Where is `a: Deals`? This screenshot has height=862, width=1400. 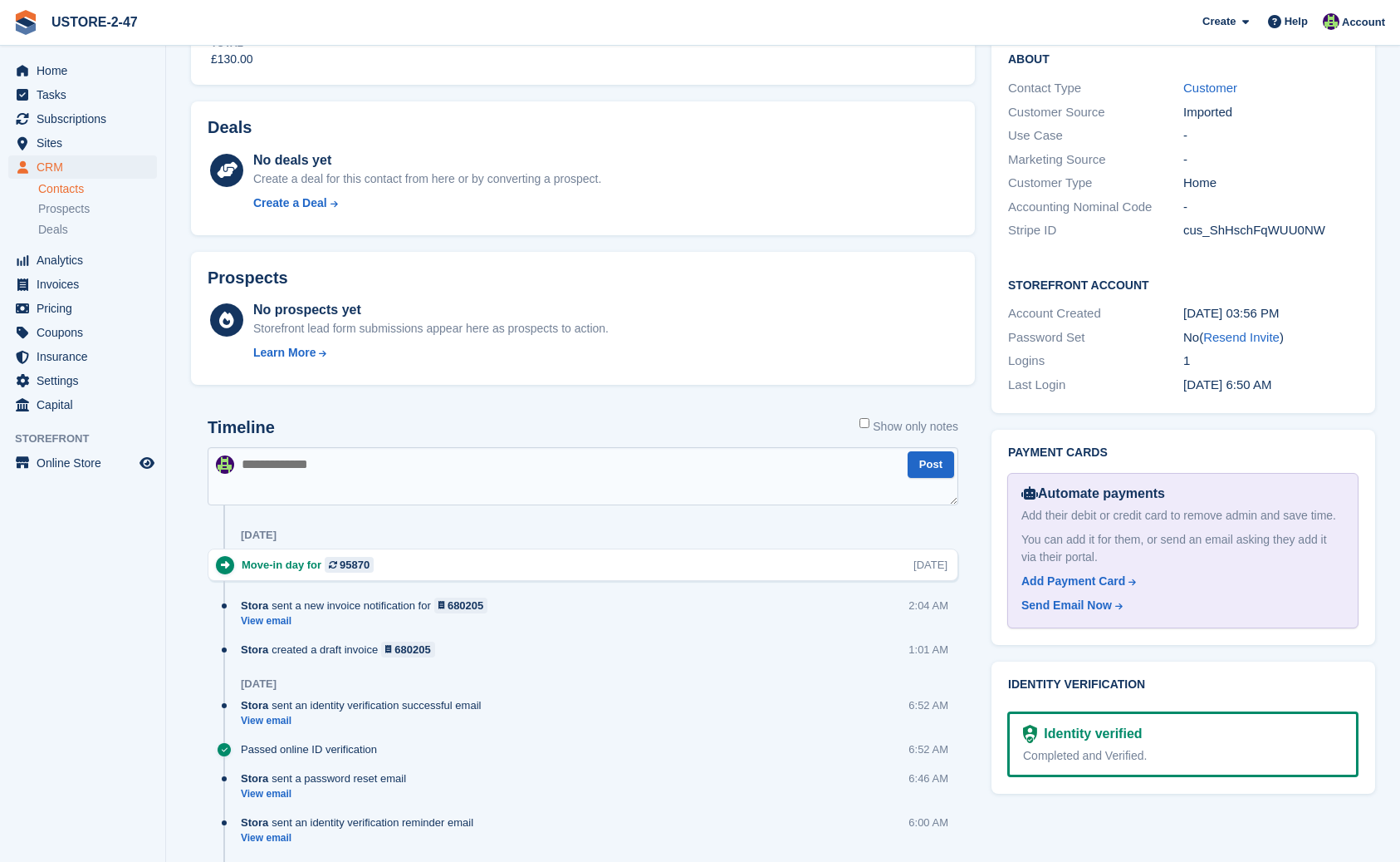
a: Deals is located at coordinates (98, 230).